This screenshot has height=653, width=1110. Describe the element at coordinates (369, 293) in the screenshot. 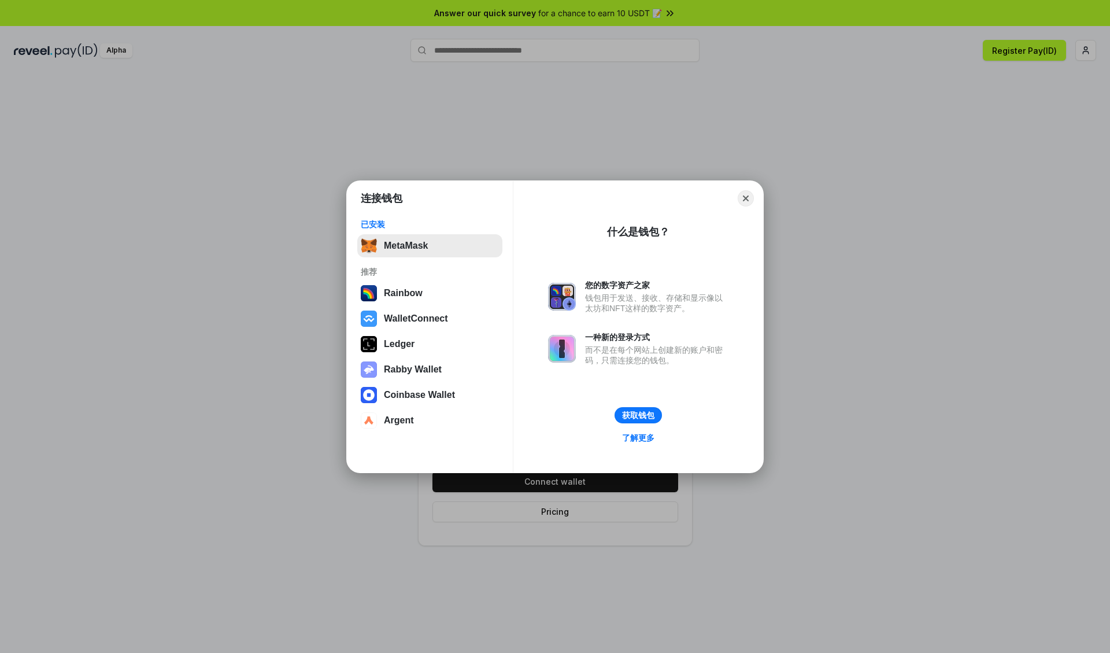

I see `img: svg+xml,%3Csvg%20width%3D%22120%22%20height%3D%22120%22%20viewBox%3D%220%200%20120%20120%22%20fil...` at that location.